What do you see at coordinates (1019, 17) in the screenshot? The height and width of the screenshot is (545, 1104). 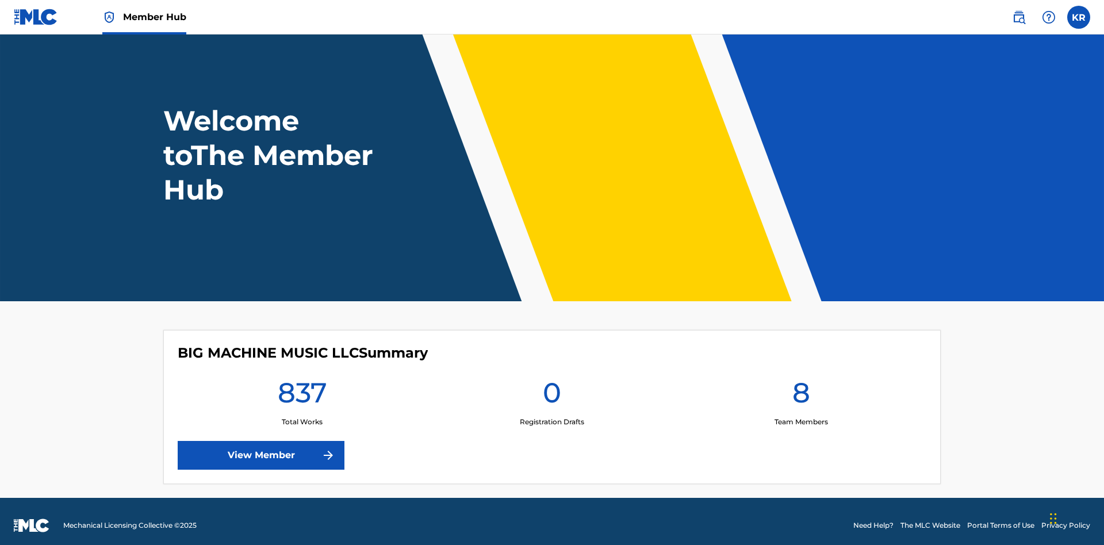 I see `a: Public Search` at bounding box center [1019, 17].